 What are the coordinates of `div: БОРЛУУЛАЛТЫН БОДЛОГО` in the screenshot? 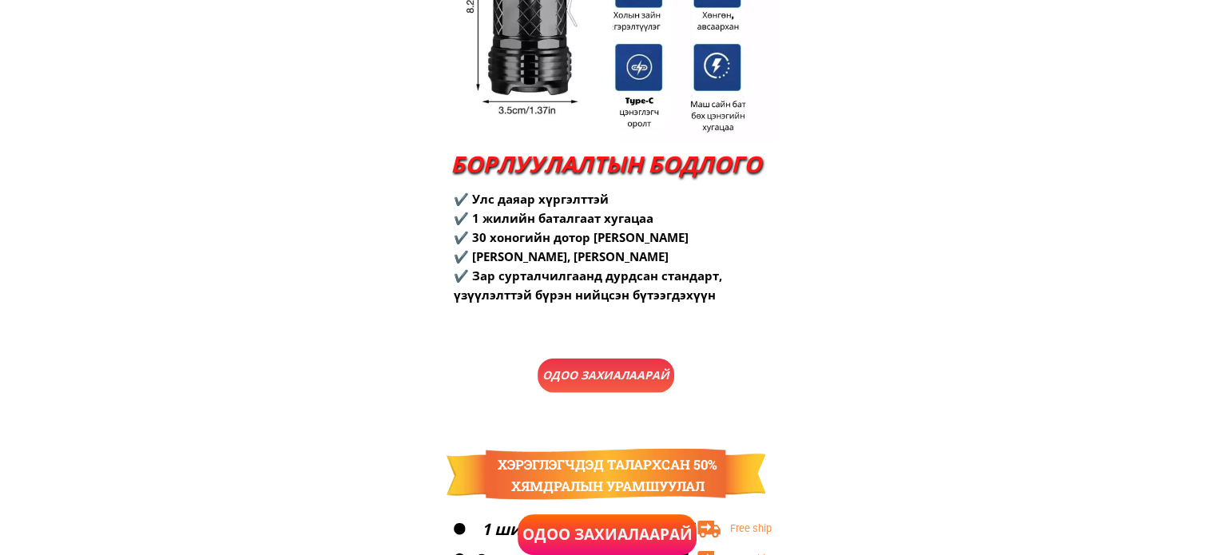 It's located at (606, 164).